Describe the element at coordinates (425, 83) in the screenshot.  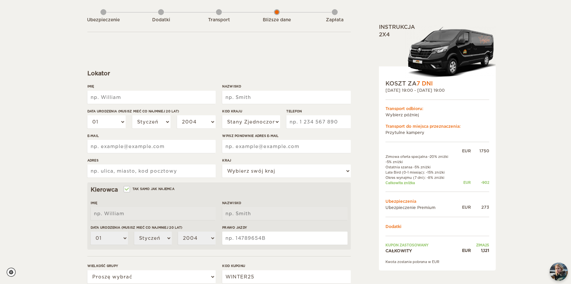
I see `font: 7 DNI` at that location.